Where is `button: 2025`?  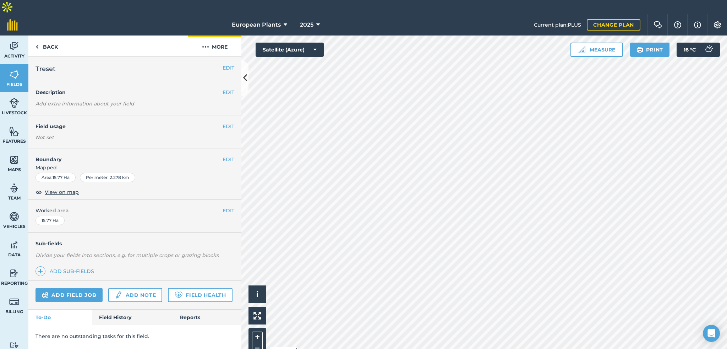 button: 2025 is located at coordinates (310, 25).